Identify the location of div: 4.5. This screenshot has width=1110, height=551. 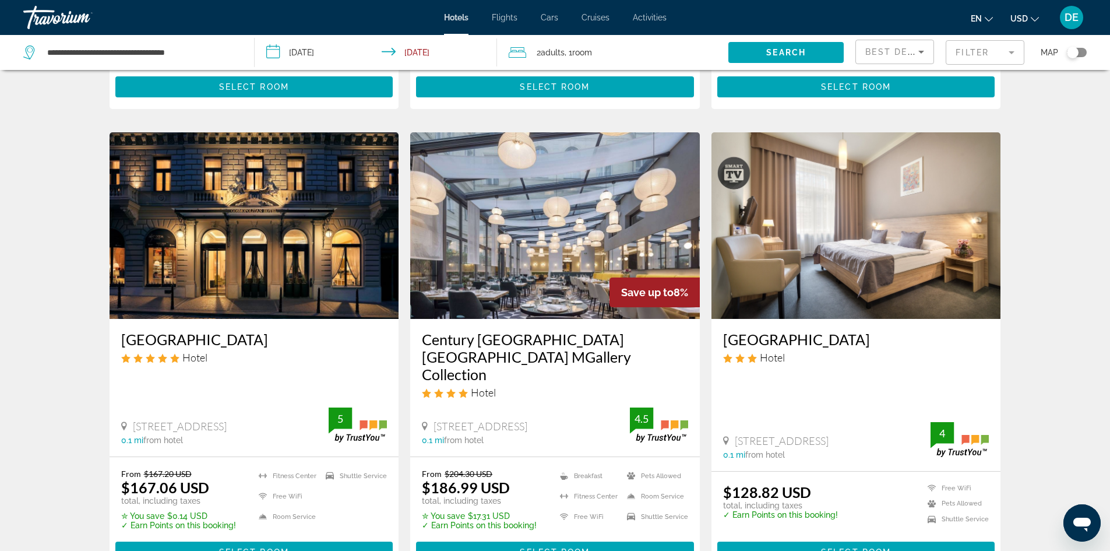
(642, 419).